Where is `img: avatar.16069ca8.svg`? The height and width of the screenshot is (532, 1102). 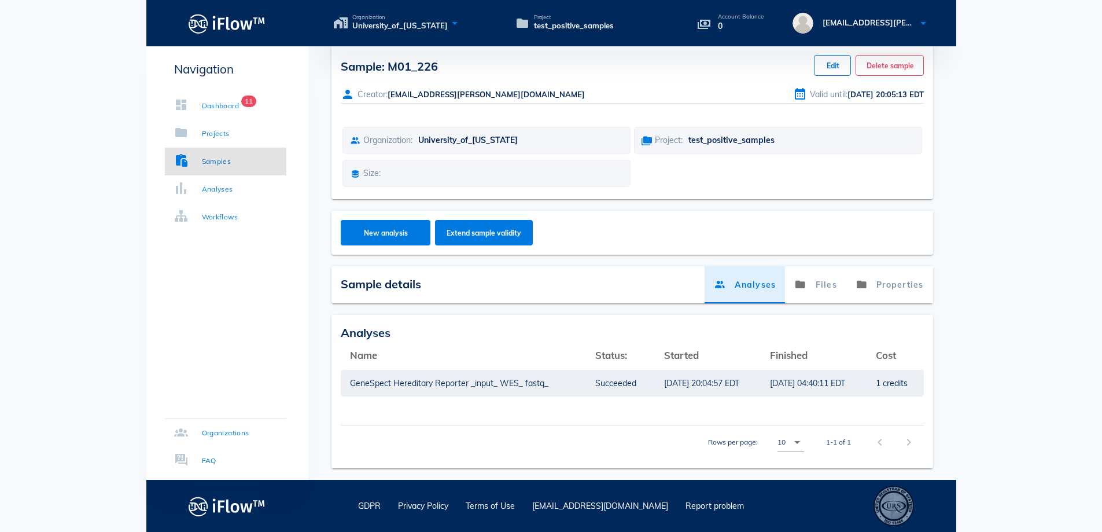
img: avatar.16069ca8.svg is located at coordinates (803, 23).